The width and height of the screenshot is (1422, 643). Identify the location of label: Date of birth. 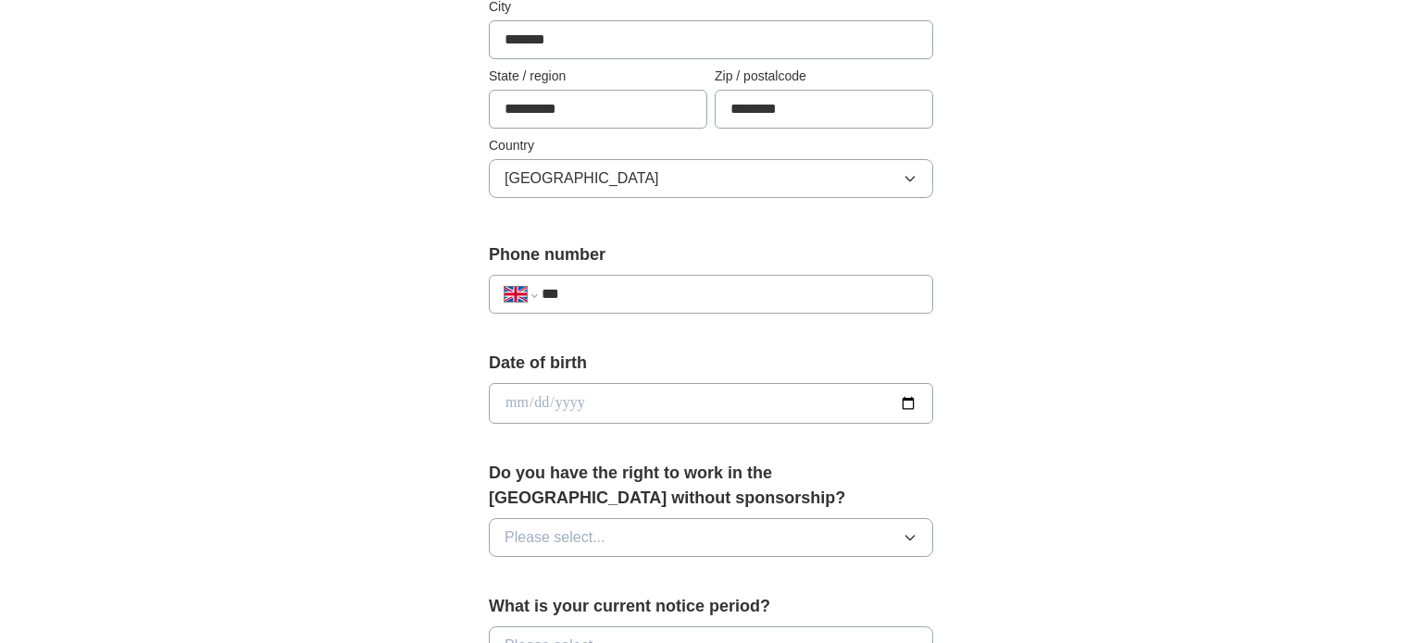
(711, 363).